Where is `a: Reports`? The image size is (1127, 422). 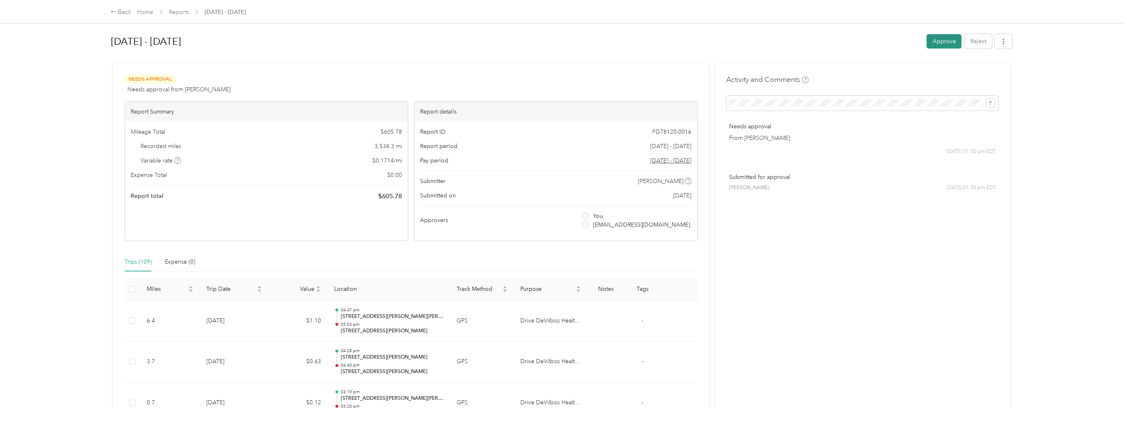 a: Reports is located at coordinates (179, 12).